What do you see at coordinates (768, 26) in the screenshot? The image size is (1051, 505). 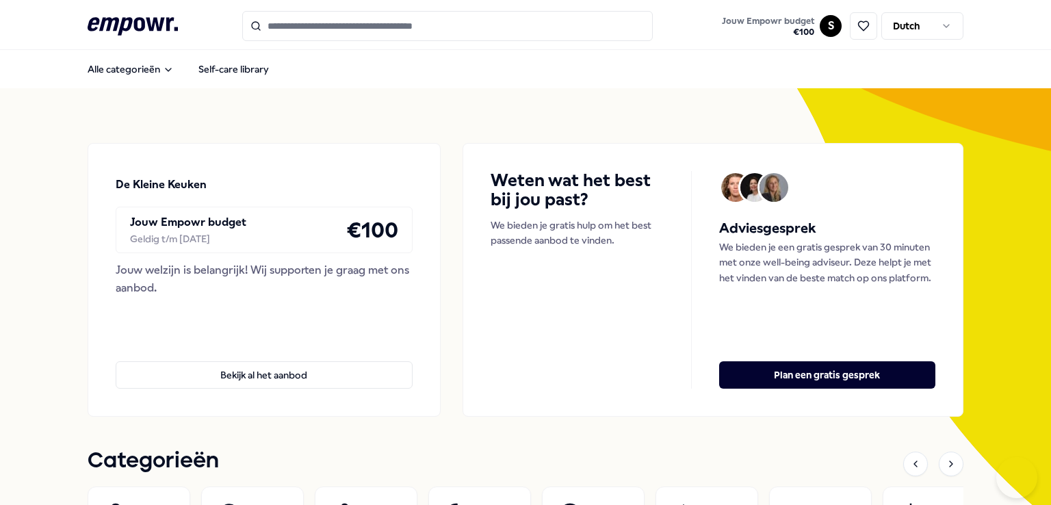 I see `a: Jouw Empowr budget€100` at bounding box center [768, 26].